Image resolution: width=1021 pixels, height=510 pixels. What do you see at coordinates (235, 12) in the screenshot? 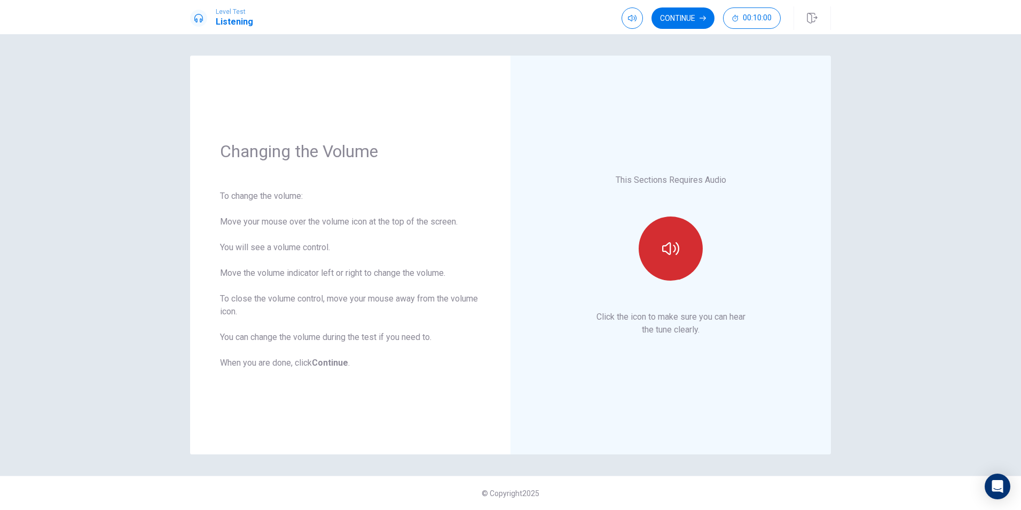
I see `span: Level Test` at bounding box center [235, 12].